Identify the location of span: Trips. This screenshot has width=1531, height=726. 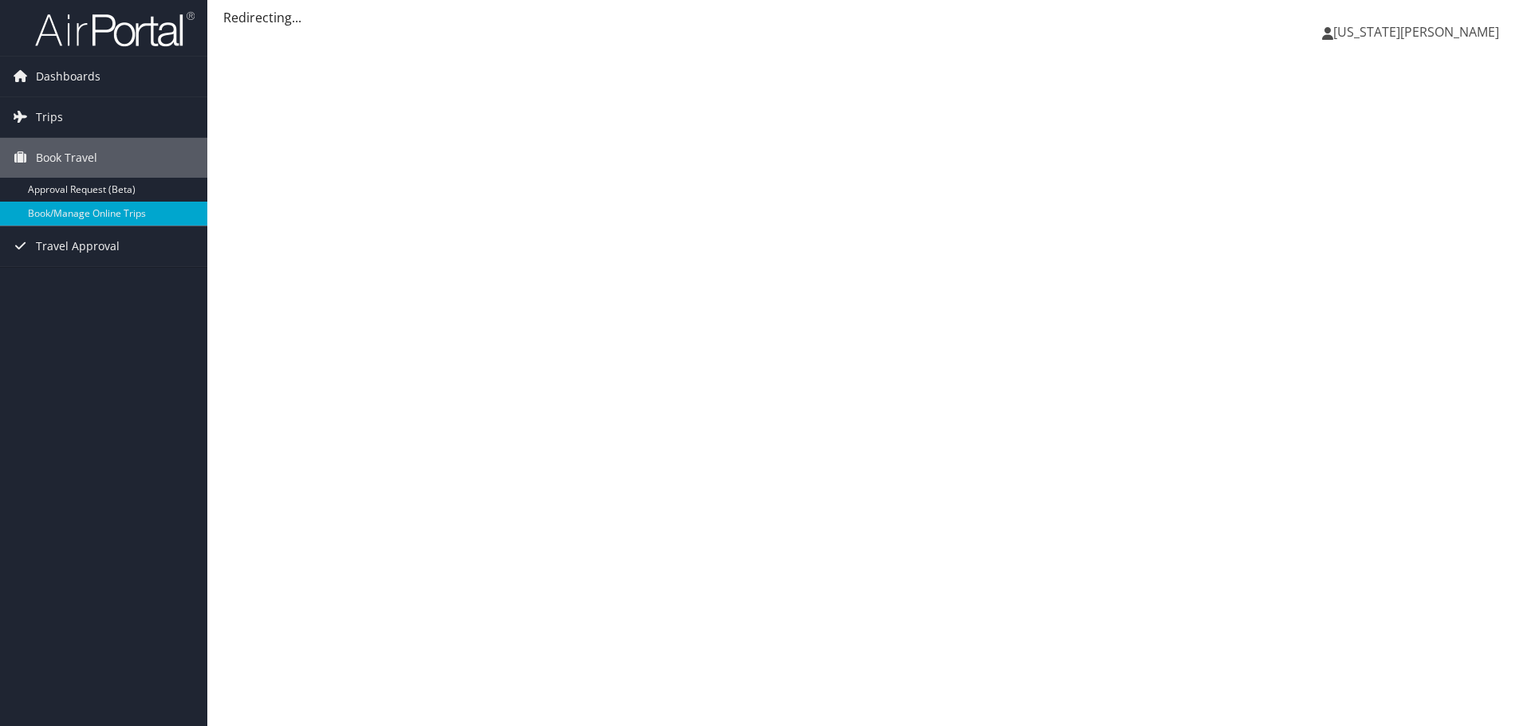
(49, 117).